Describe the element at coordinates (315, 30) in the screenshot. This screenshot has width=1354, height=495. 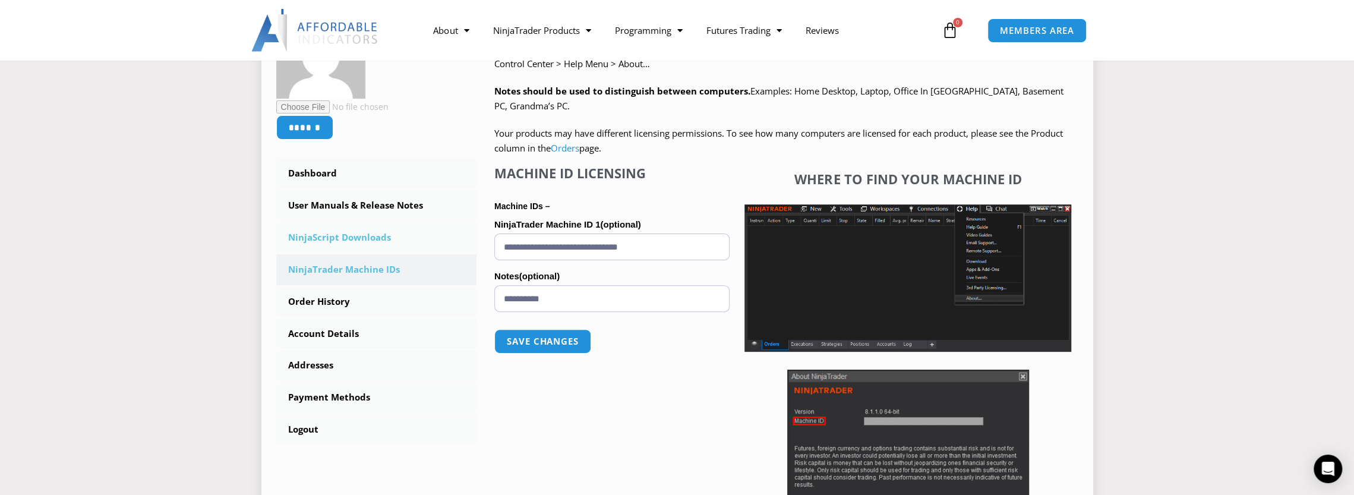
I see `img: LogoAI | Affordable Indicators – NinjaTrader` at that location.